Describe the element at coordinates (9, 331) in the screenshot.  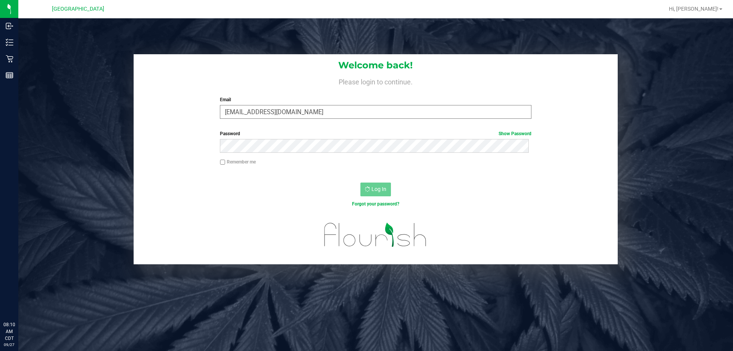
I see `p: 08:10 AM CDT` at that location.